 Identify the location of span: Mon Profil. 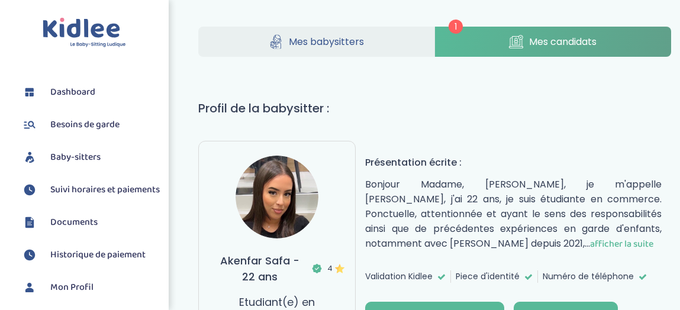
(72, 287).